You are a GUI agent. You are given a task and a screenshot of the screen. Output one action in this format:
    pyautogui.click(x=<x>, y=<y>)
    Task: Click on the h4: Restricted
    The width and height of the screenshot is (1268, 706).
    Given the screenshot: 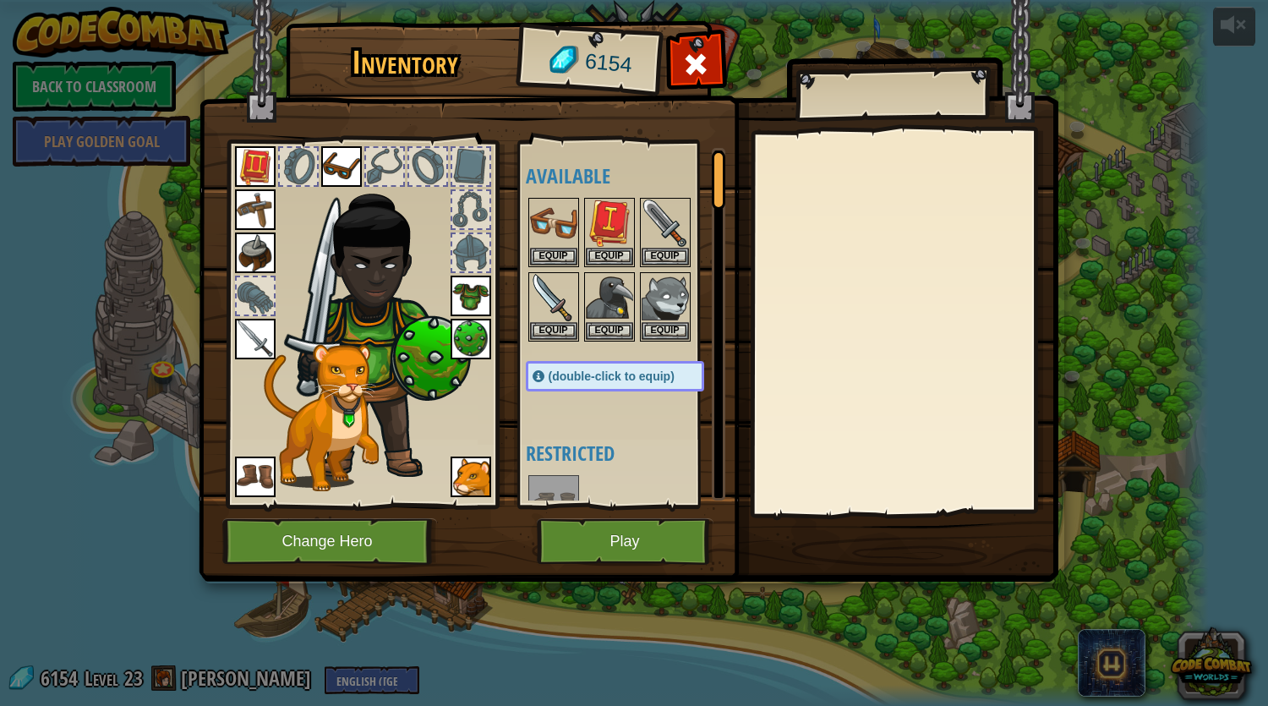 What is the action you would take?
    pyautogui.click(x=631, y=453)
    